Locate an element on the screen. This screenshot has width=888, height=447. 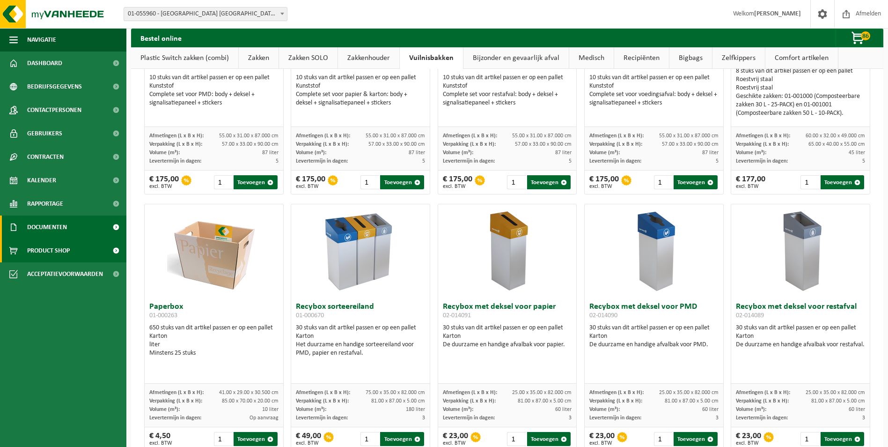
div: De duurzame en handige afvalbak voor papier. is located at coordinates (508, 345).